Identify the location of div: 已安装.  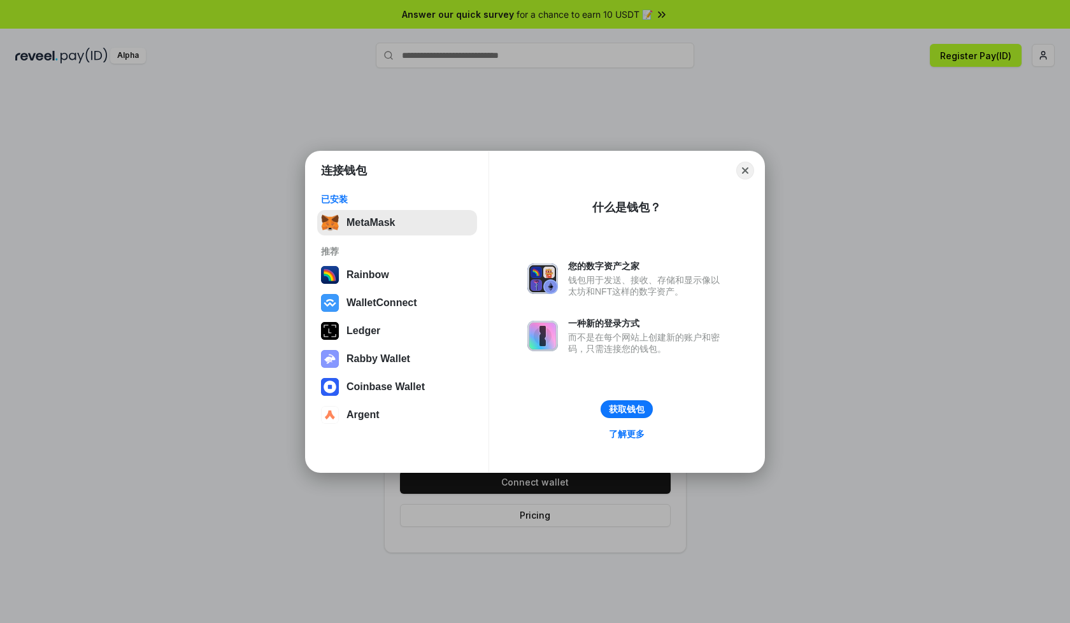
(397, 199).